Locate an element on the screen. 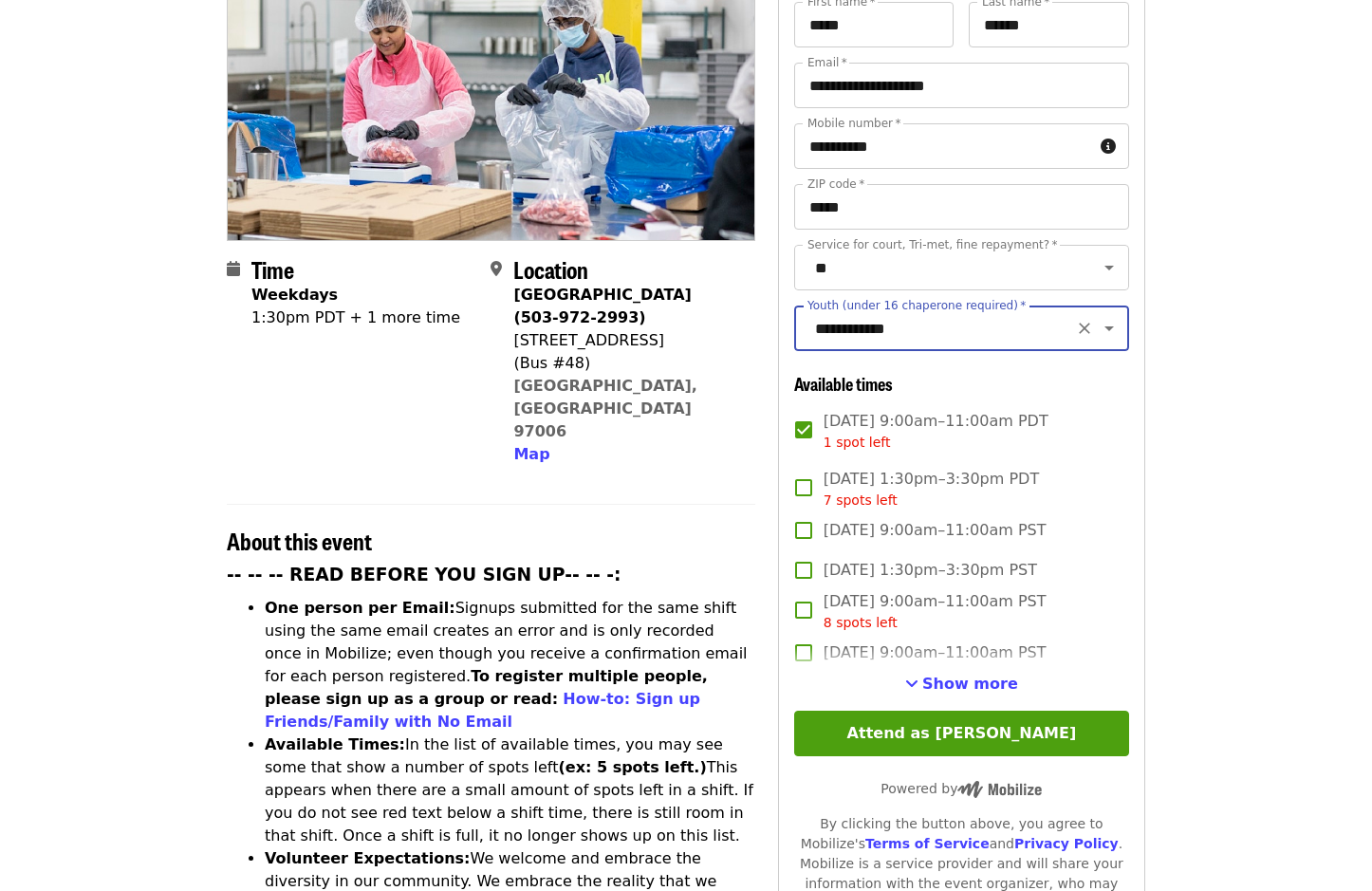  input: ZIP code is located at coordinates (961, 207).